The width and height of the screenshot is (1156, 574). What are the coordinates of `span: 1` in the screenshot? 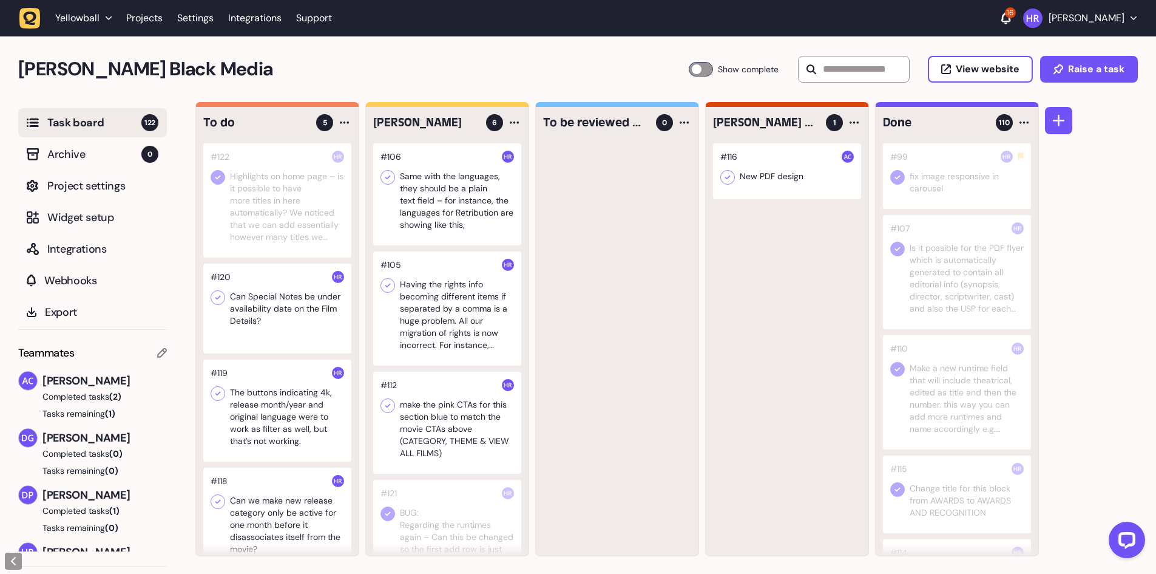 It's located at (835, 123).